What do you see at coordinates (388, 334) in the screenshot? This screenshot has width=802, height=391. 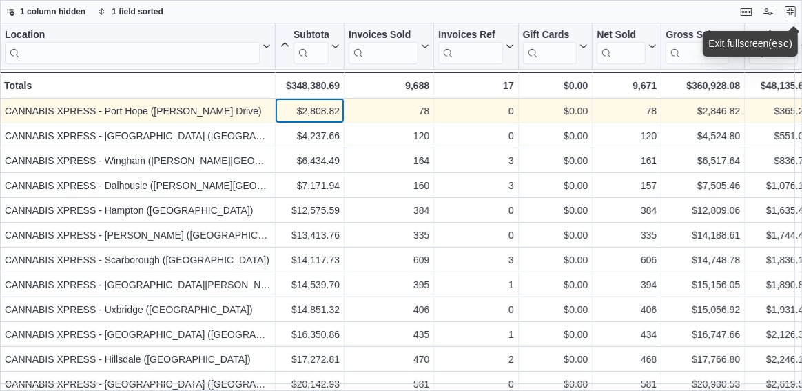 I see `div: 435` at bounding box center [388, 334].